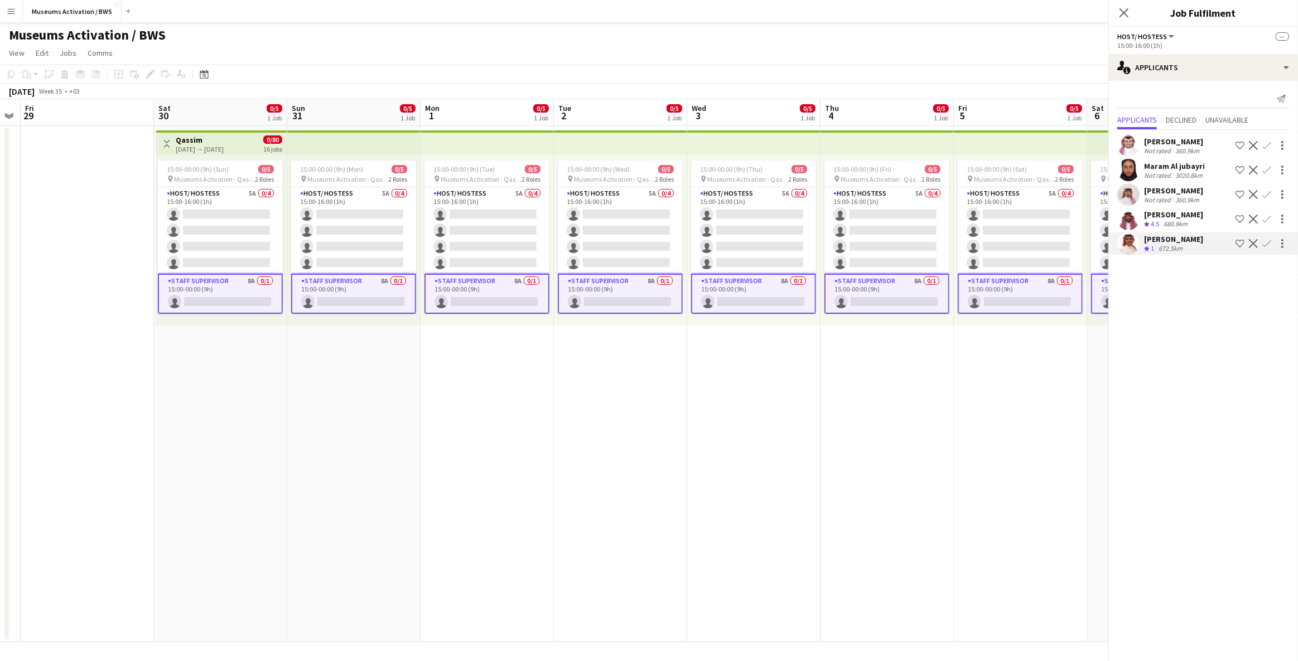  I want to click on app-job-card: 15:00-00:00 (9h) (Sat)0/5 Museums Activation - Qassim2 RolesHost/ Hostess5A0/415:00-16:00 (1h) St..., so click(1020, 237).